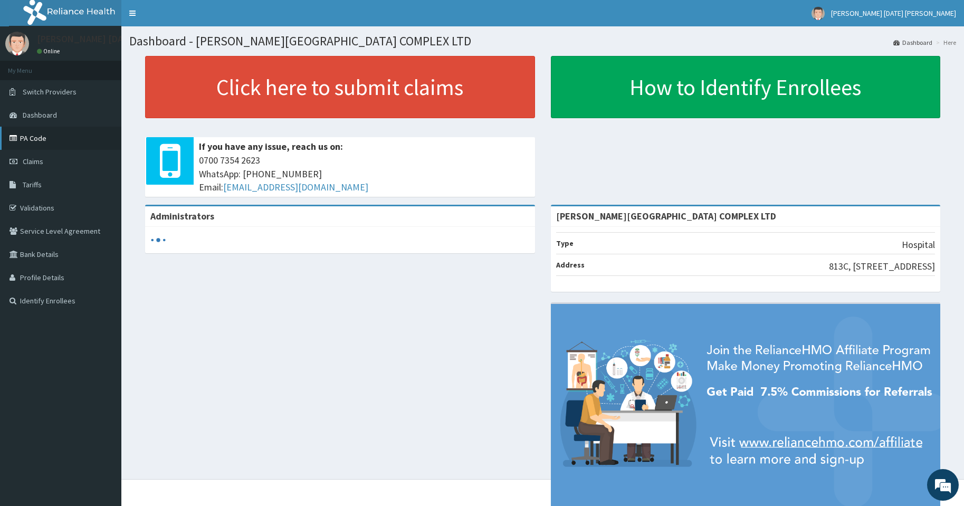 The width and height of the screenshot is (964, 506). Describe the element at coordinates (32, 185) in the screenshot. I see `span: Tariffs` at that location.